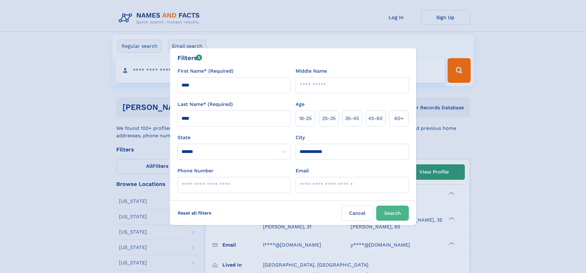 Image resolution: width=586 pixels, height=273 pixels. I want to click on label: Phone Number, so click(195, 171).